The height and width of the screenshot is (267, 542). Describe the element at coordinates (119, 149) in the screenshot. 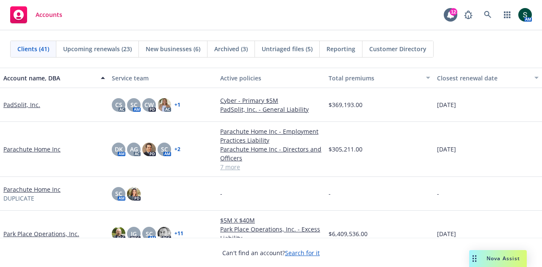

I see `span: DK` at that location.